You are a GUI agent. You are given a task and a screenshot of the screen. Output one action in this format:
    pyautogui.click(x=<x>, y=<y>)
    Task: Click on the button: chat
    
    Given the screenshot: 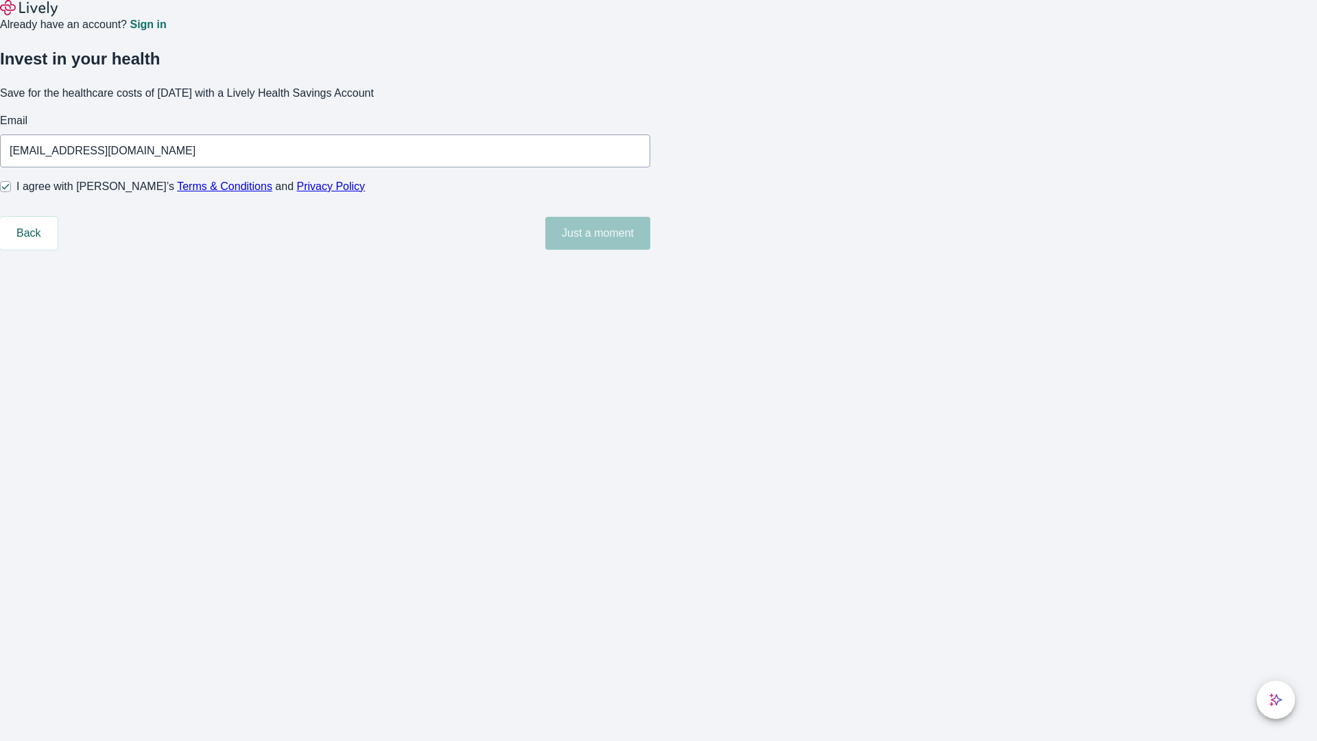 What is the action you would take?
    pyautogui.click(x=1276, y=700)
    